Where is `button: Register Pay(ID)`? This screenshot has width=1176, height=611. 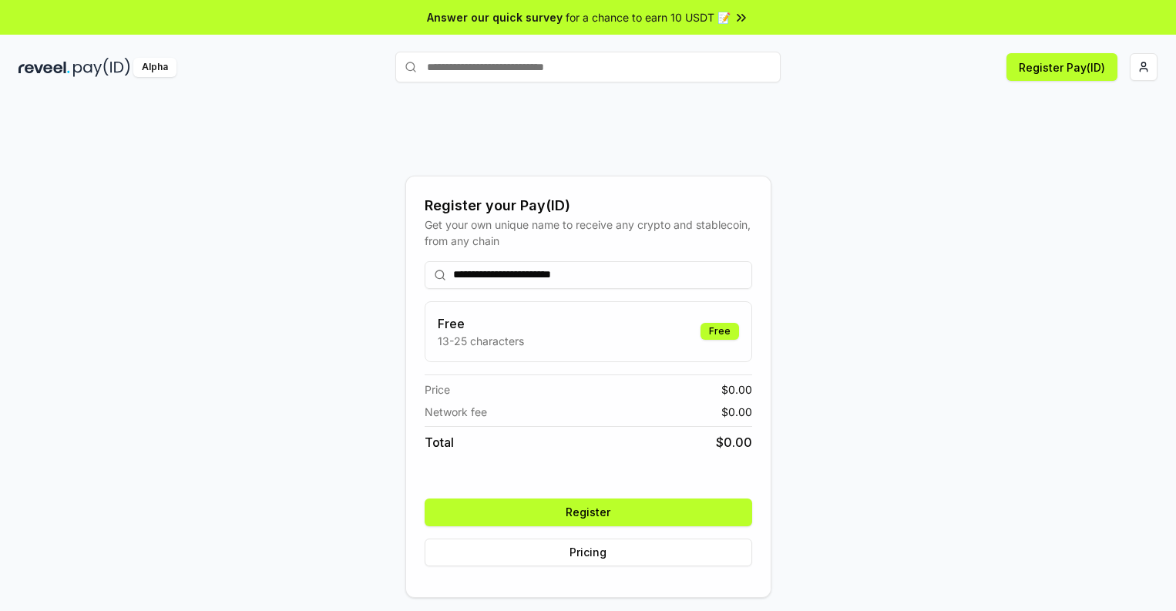
button: Register Pay(ID) is located at coordinates (1062, 67).